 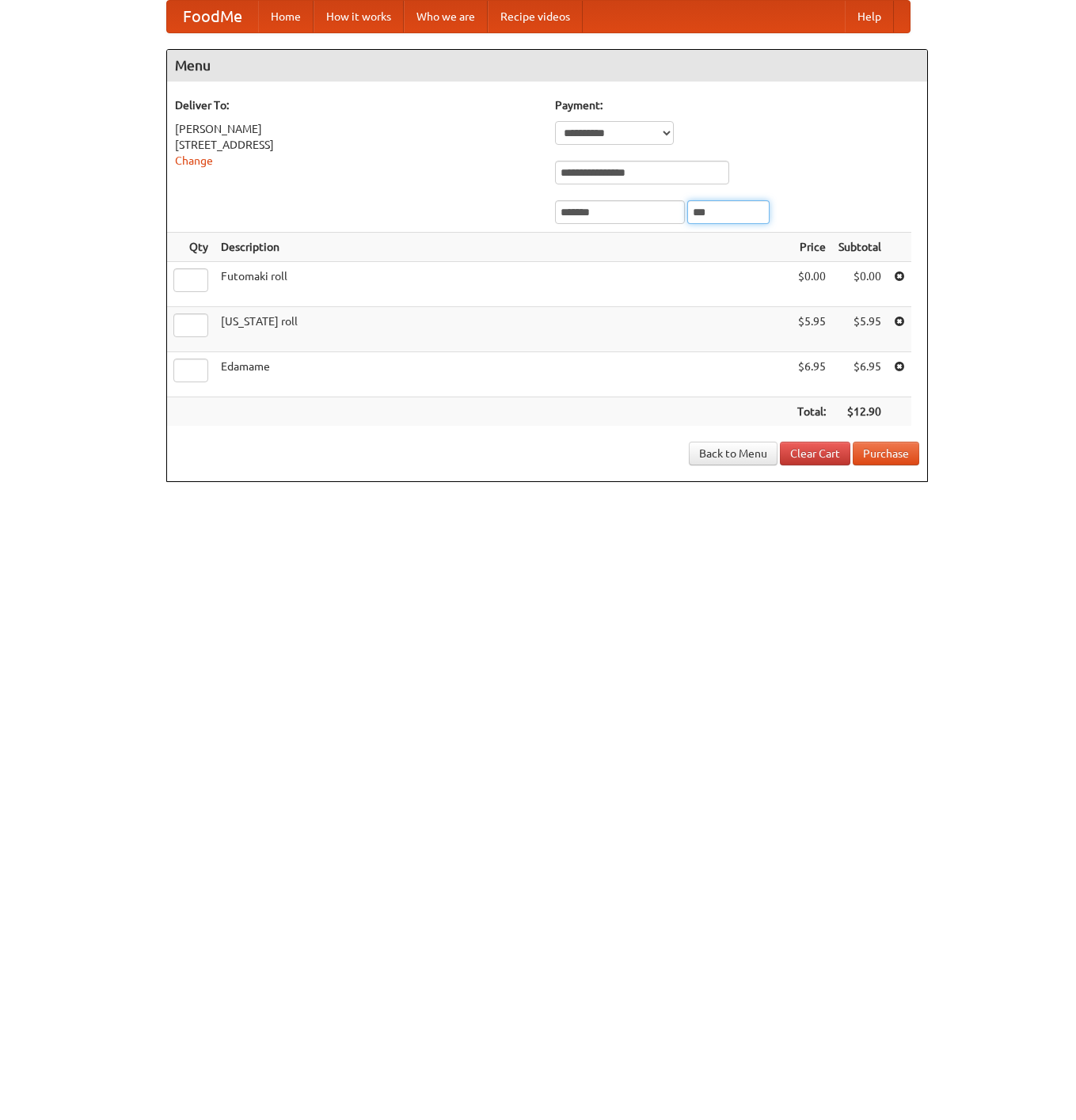 What do you see at coordinates (886, 454) in the screenshot?
I see `button: Purchase` at bounding box center [886, 454].